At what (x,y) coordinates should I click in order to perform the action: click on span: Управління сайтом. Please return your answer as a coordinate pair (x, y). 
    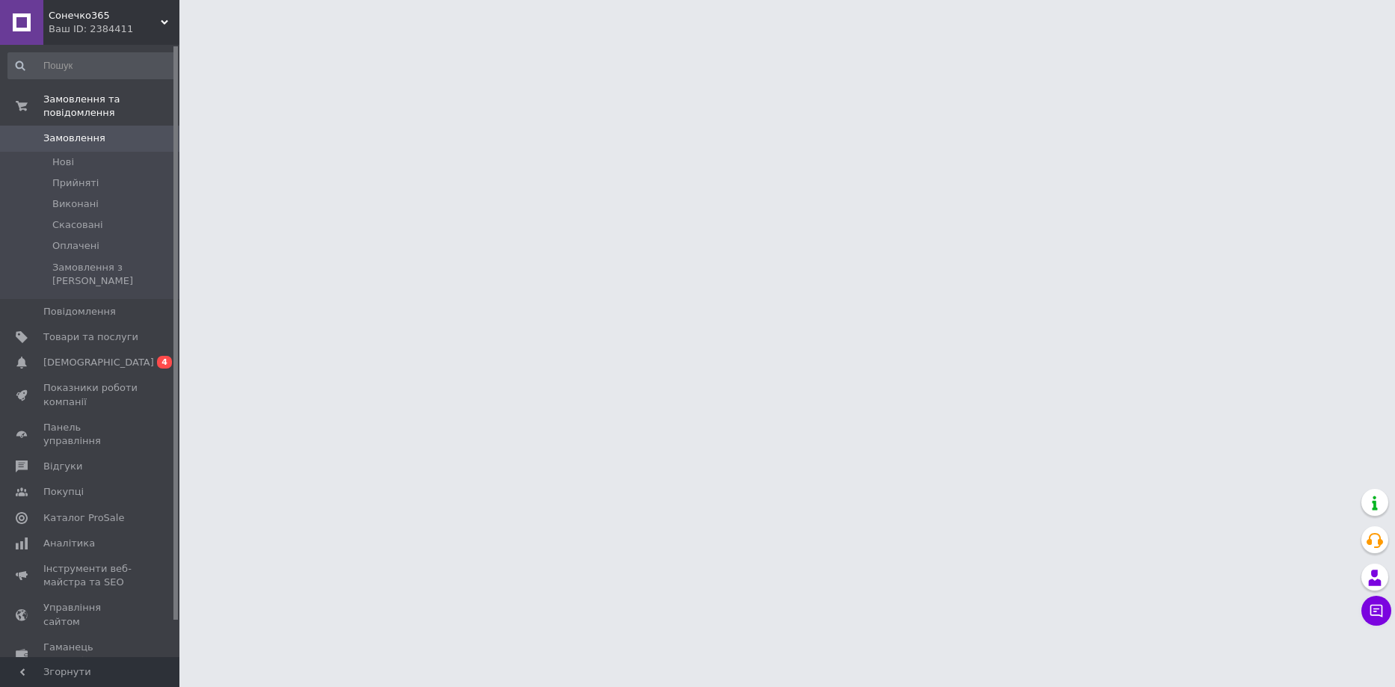
    Looking at the image, I should click on (90, 614).